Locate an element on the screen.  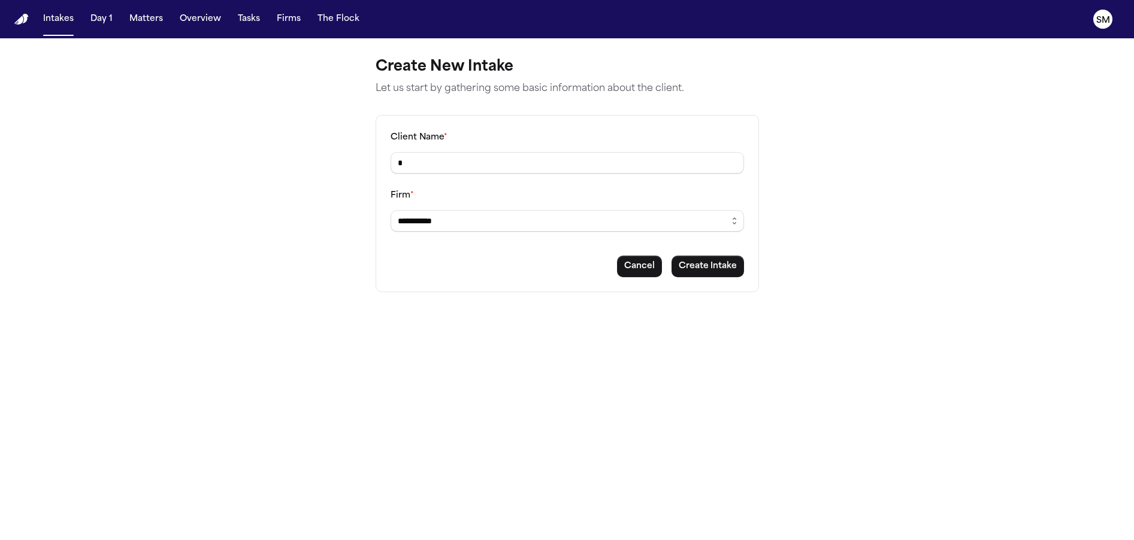
label: Firm is located at coordinates (402, 195).